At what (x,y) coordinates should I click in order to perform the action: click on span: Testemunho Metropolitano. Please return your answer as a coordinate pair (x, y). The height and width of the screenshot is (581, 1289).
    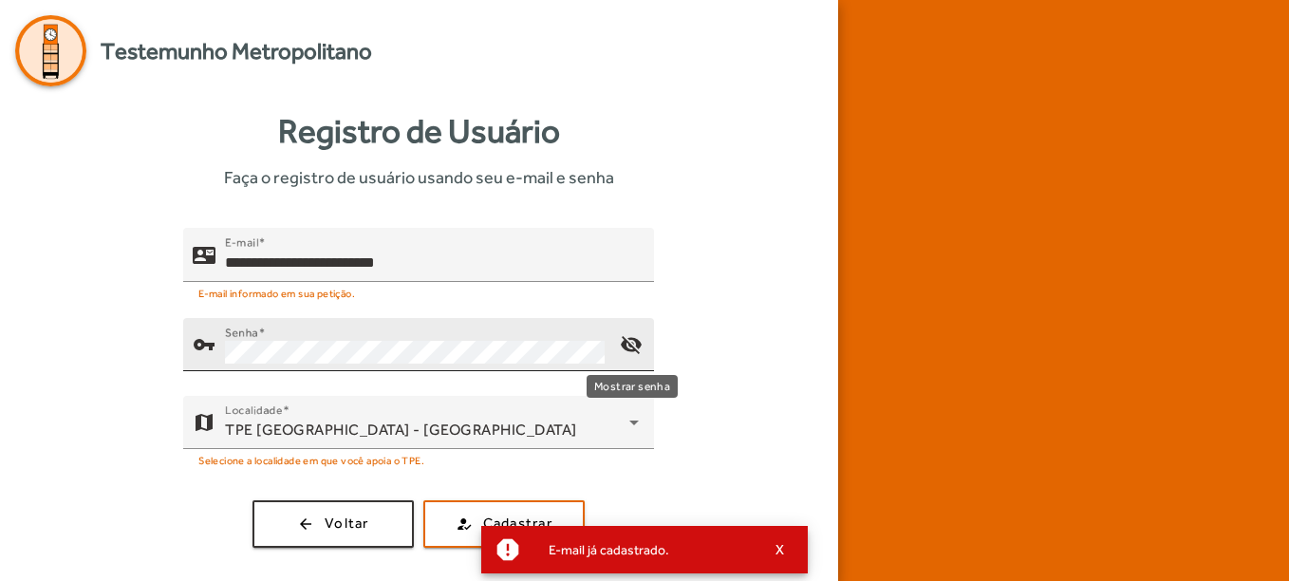
    Looking at the image, I should click on (236, 51).